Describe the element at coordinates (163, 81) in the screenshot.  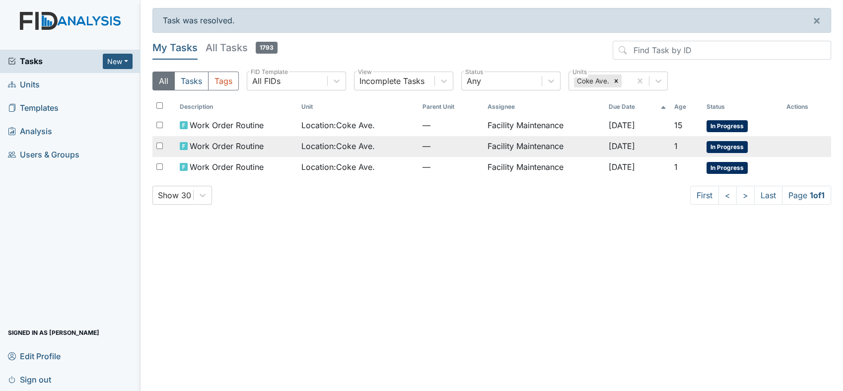
I see `button: All` at that location.